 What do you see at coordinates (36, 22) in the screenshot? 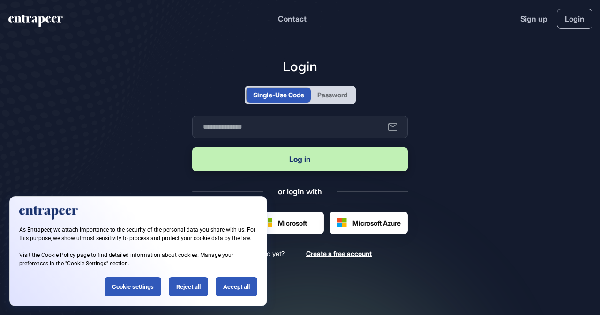
I see `a: entrapeer-logo` at bounding box center [36, 22].